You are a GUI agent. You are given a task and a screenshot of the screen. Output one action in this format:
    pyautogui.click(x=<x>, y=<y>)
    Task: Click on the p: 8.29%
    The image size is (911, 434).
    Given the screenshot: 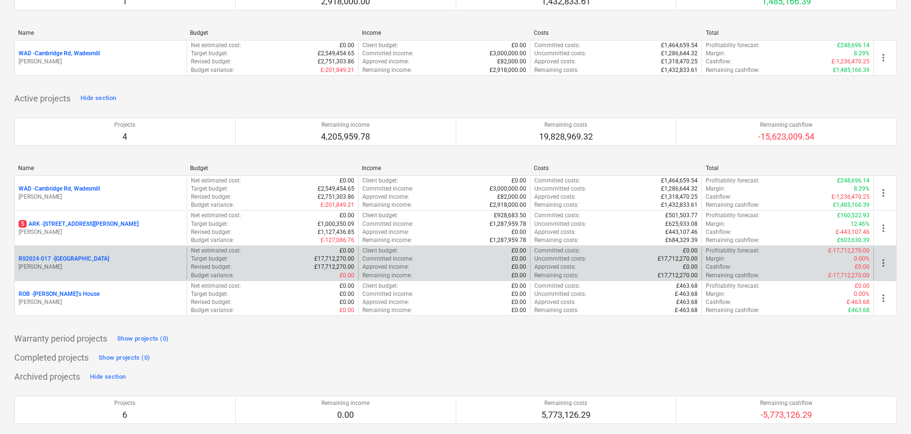 What is the action you would take?
    pyautogui.click(x=862, y=189)
    